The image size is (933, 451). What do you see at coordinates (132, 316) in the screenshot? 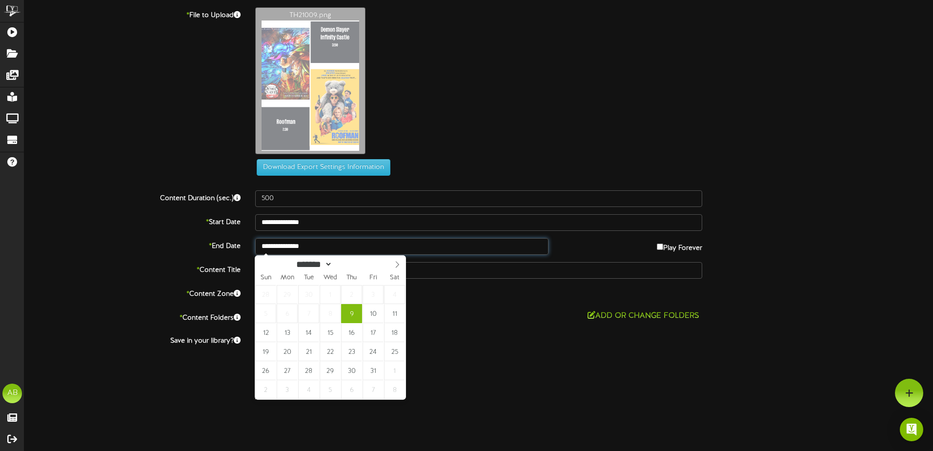
I see `label: Content Folders` at bounding box center [132, 316].